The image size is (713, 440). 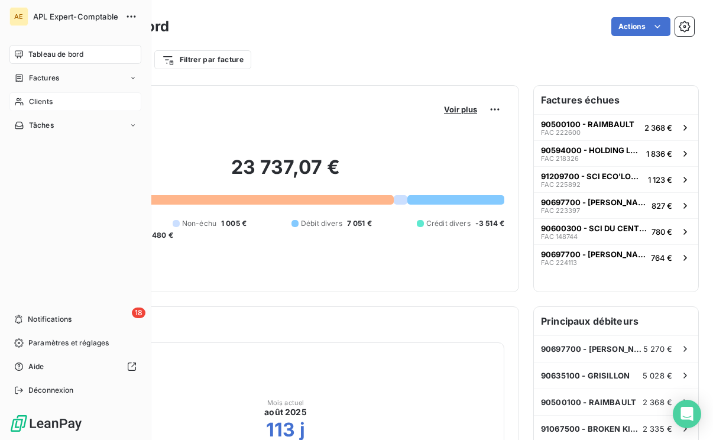 What do you see at coordinates (460, 109) in the screenshot?
I see `button: Voir plus` at bounding box center [460, 109].